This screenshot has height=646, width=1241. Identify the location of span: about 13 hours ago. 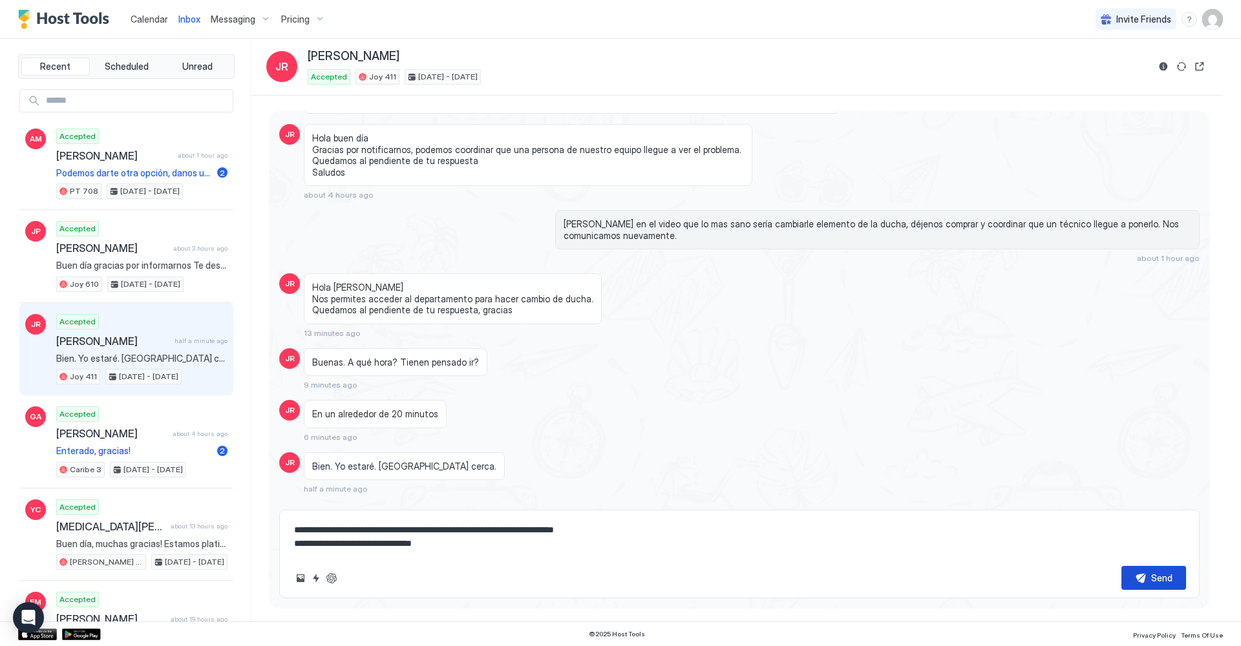
(199, 526).